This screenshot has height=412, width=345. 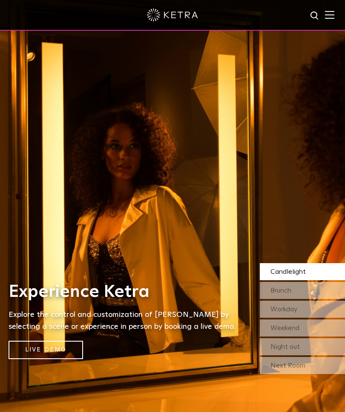 I want to click on img: search icon, so click(x=315, y=16).